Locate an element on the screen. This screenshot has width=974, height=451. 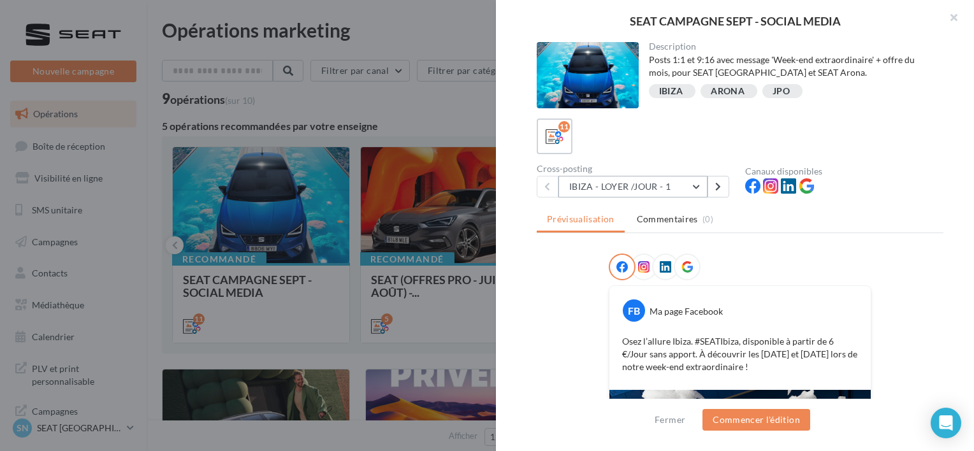
div: Cross-posting is located at coordinates (635, 169).